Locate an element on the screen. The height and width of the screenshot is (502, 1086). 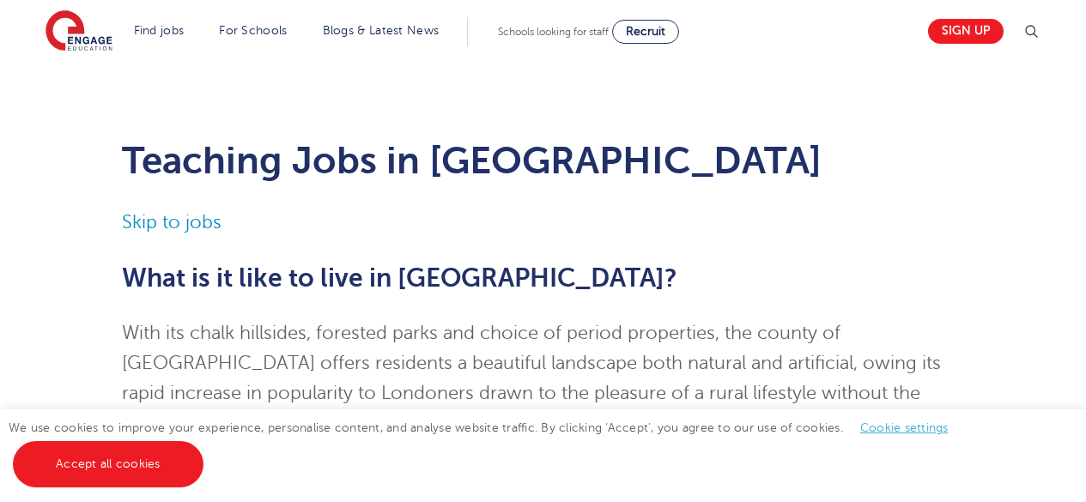
a: For Schools is located at coordinates (252, 30).